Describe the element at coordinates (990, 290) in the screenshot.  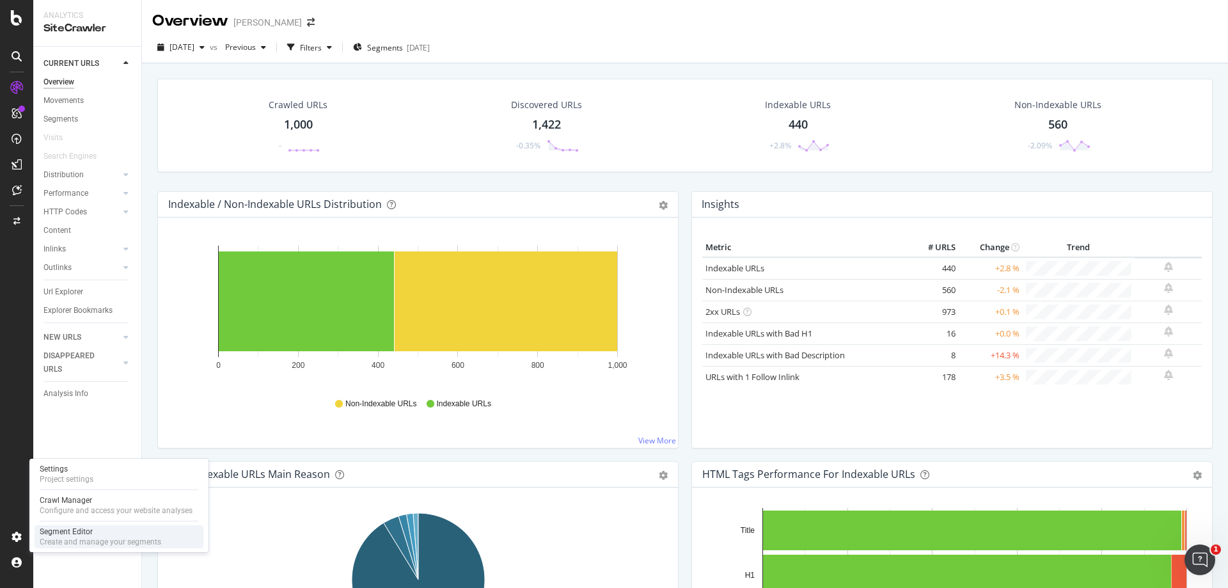
I see `td: -2.1 %` at that location.